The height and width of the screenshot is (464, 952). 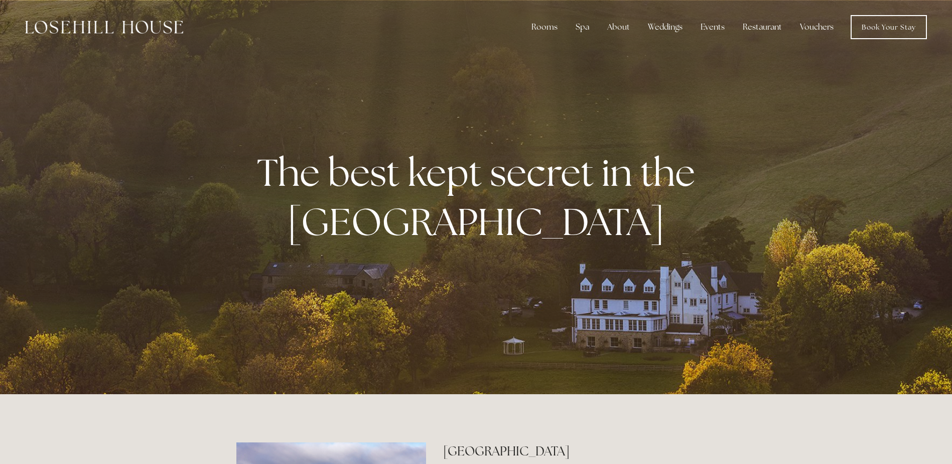 What do you see at coordinates (817, 27) in the screenshot?
I see `a: Vouchers` at bounding box center [817, 27].